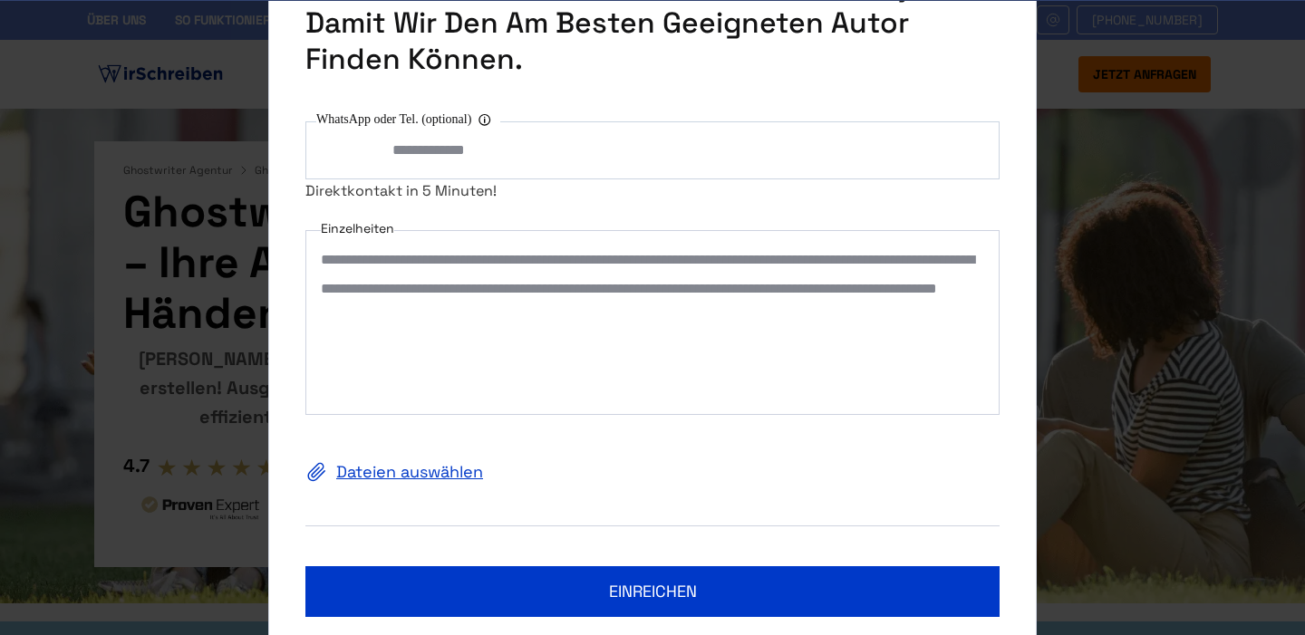 This screenshot has width=1305, height=635. I want to click on div: Direktkontakt in 5 Minuten!, so click(652, 190).